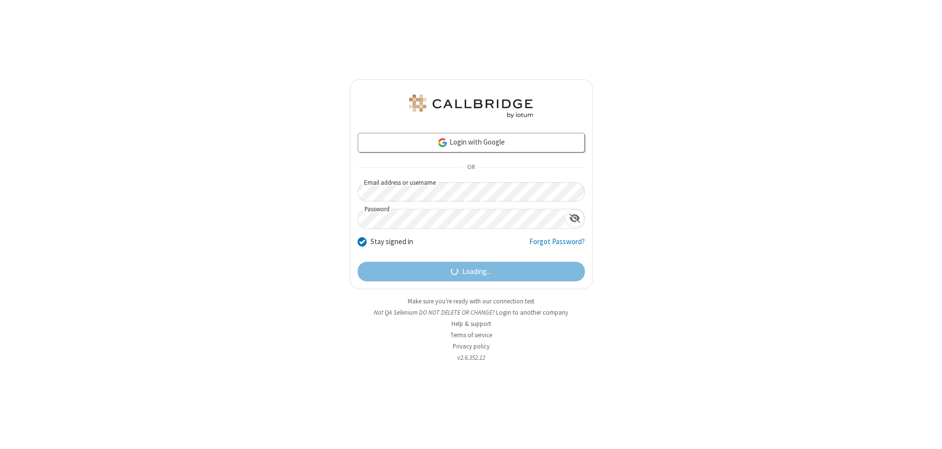 This screenshot has width=942, height=449. Describe the element at coordinates (471, 168) in the screenshot. I see `span: OR` at that location.